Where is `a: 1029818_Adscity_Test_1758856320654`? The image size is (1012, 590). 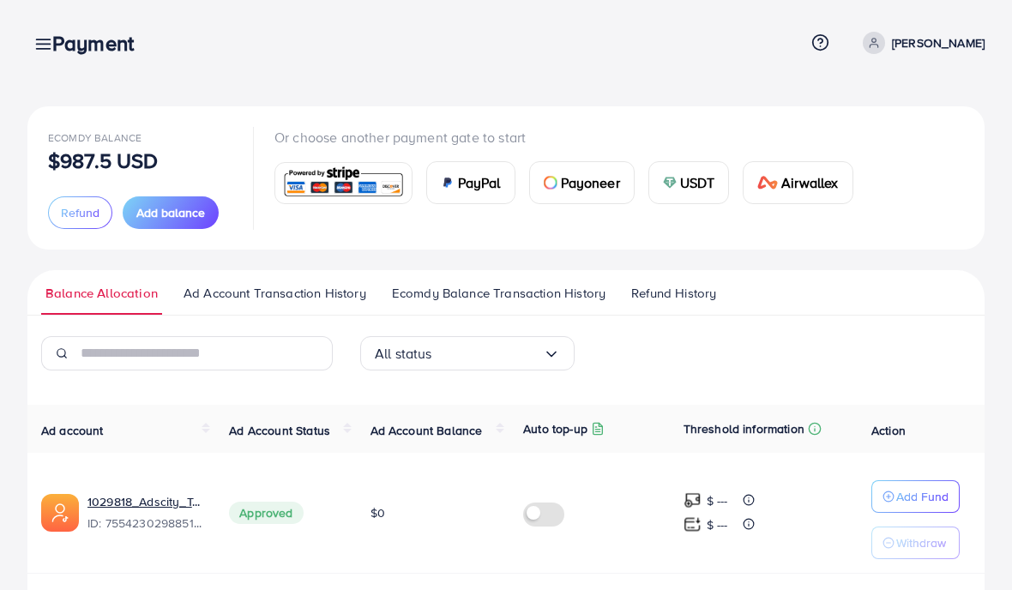
a: 1029818_Adscity_Test_1758856320654 is located at coordinates (144, 502).